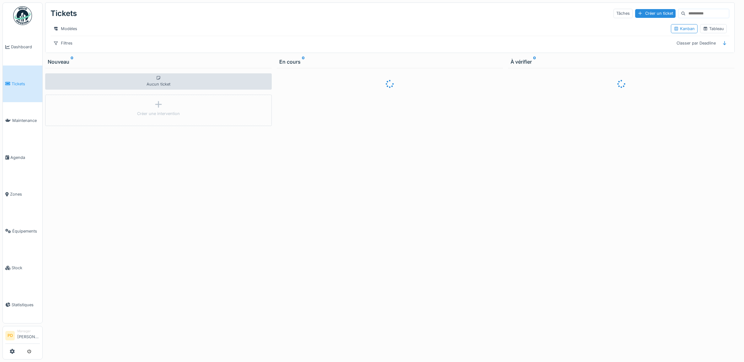 This screenshot has height=362, width=744. What do you see at coordinates (63, 43) in the screenshot?
I see `div: Filtres` at bounding box center [63, 43].